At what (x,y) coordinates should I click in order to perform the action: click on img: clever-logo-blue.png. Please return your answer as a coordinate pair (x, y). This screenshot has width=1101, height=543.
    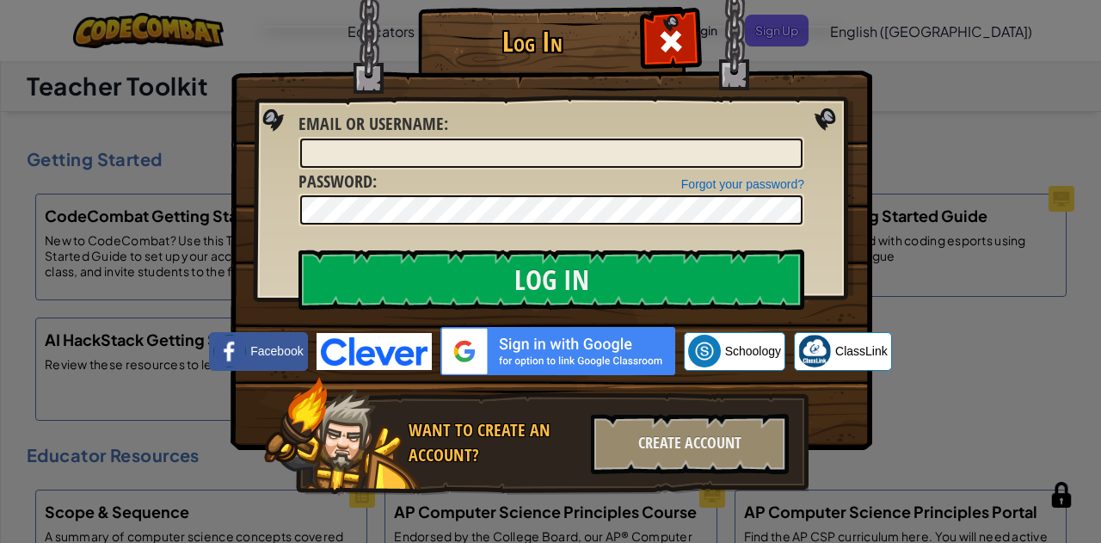
    Looking at the image, I should click on (374, 351).